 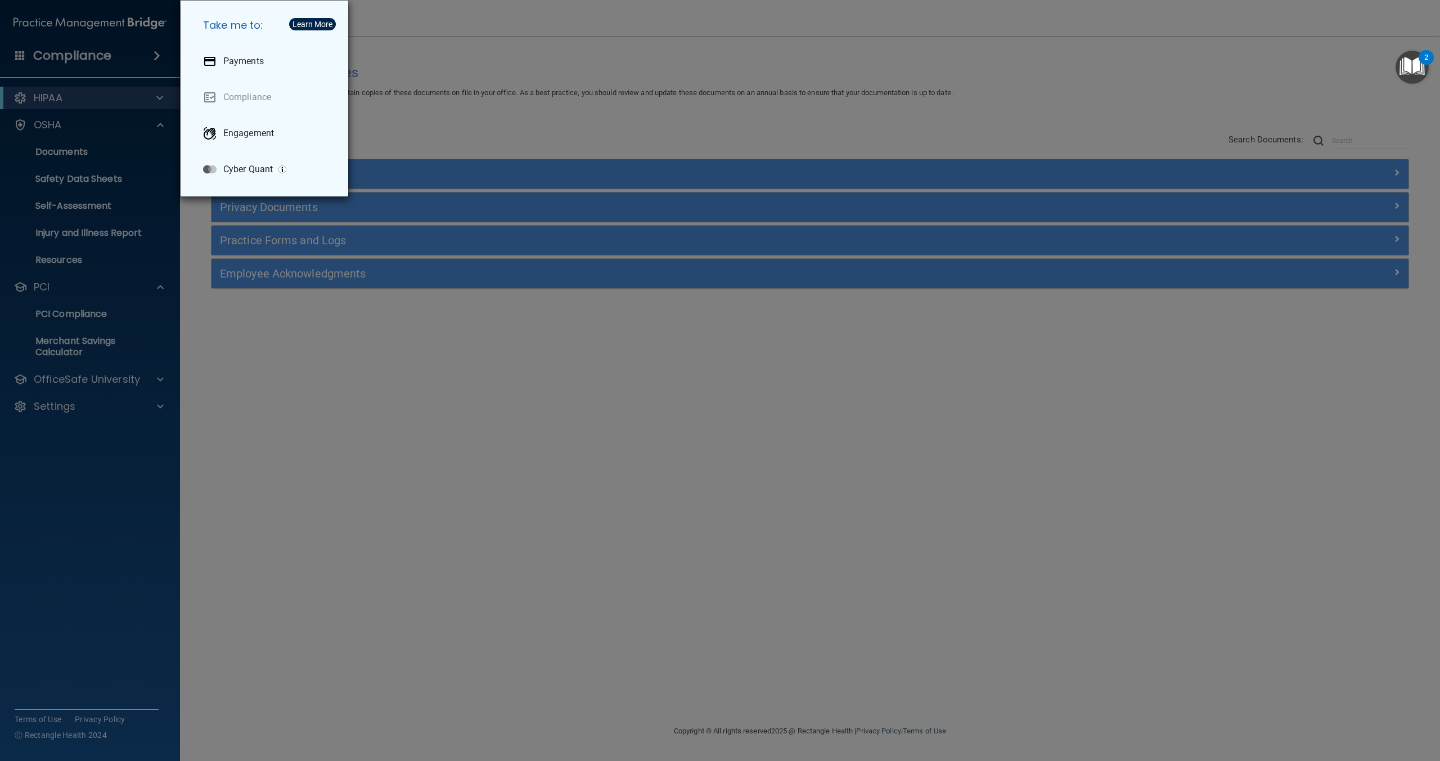 What do you see at coordinates (249, 133) in the screenshot?
I see `p: Engagement` at bounding box center [249, 133].